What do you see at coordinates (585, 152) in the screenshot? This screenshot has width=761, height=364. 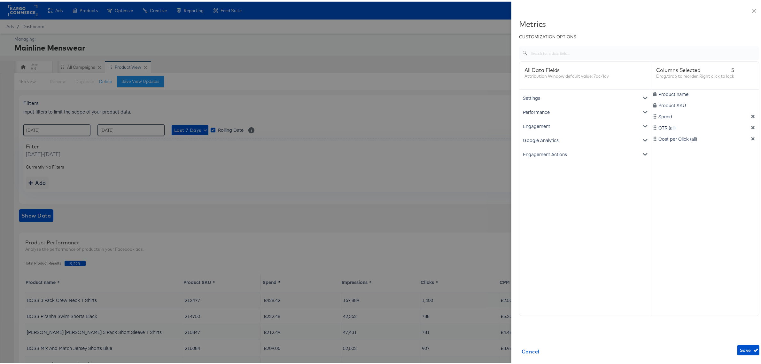 I see `div: Engagement Actions` at bounding box center [585, 152].